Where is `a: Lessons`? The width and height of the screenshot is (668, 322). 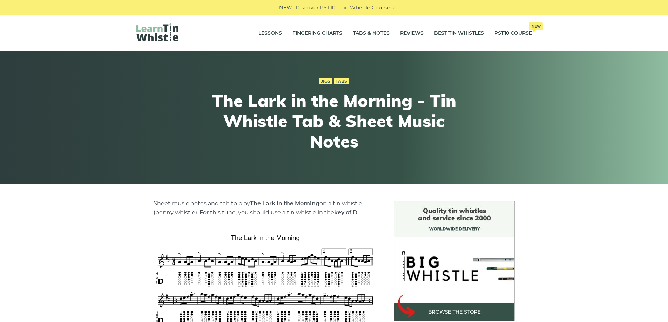
a: Lessons is located at coordinates (270, 33).